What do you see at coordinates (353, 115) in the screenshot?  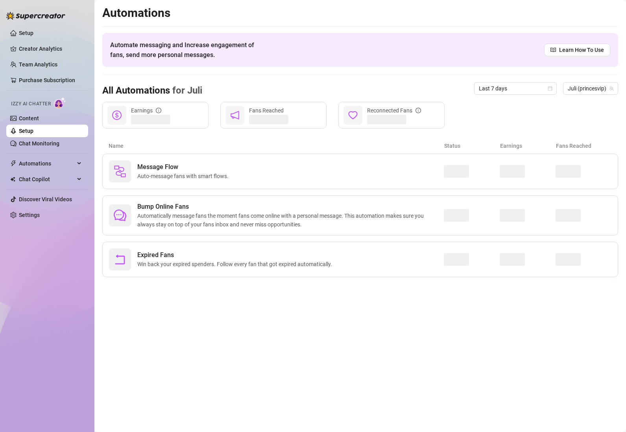 I see `span: heart` at bounding box center [353, 115].